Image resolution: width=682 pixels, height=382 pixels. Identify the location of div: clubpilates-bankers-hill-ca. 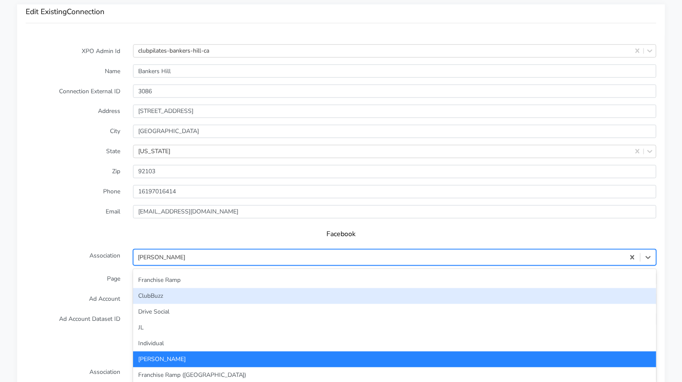
(174, 51).